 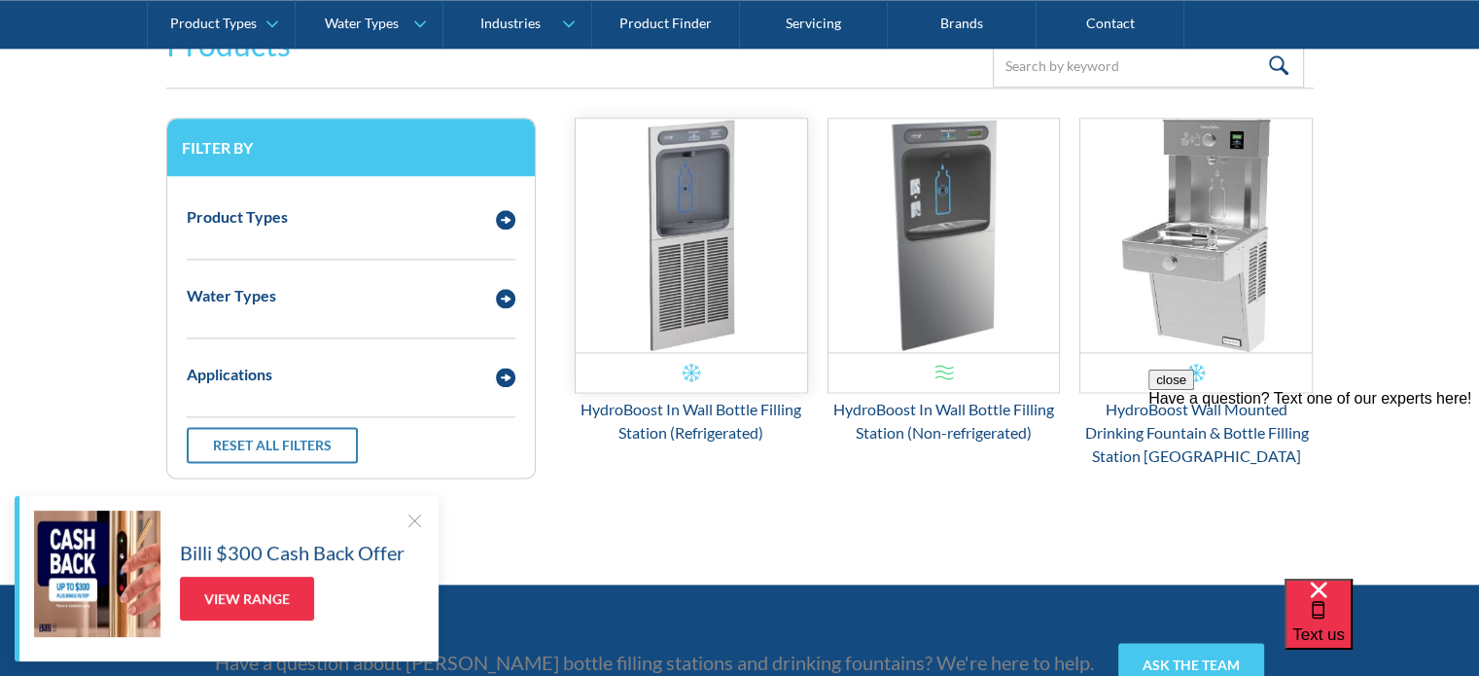 I want to click on div: HydroBoost In Wall Bottle Filling Station (Non-refrigerated), so click(x=944, y=421).